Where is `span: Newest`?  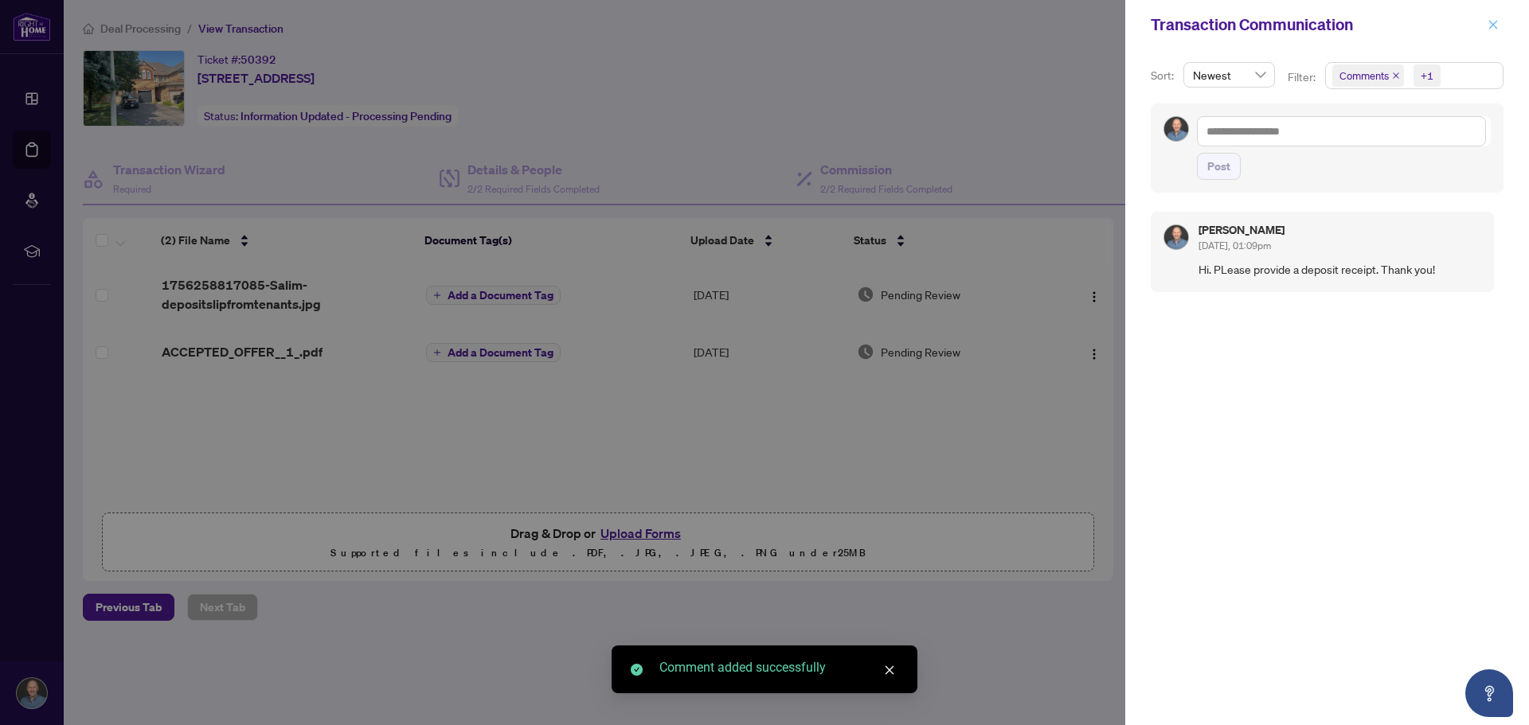
span: Newest is located at coordinates (1229, 75).